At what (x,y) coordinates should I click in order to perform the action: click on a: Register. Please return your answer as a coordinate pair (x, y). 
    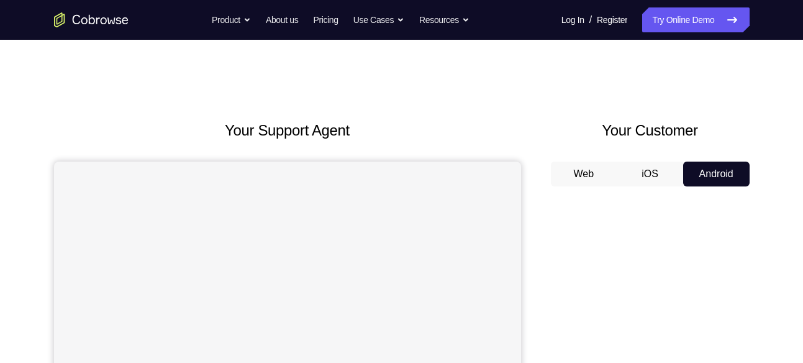
    Looking at the image, I should click on (612, 20).